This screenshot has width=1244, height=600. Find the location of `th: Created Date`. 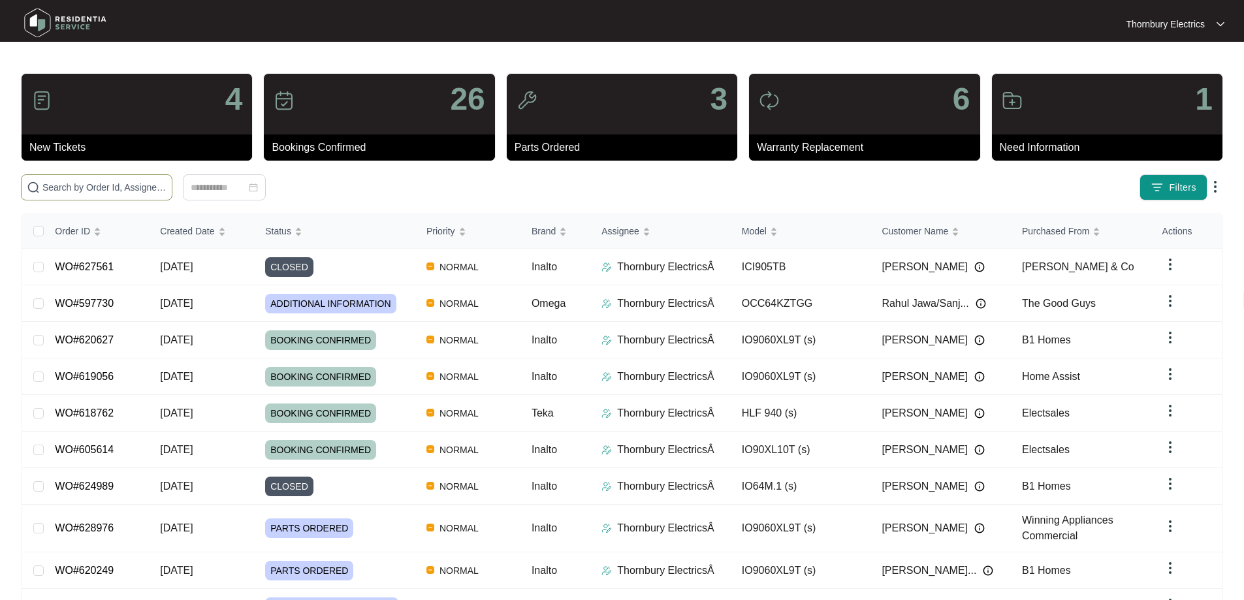

th: Created Date is located at coordinates (202, 231).